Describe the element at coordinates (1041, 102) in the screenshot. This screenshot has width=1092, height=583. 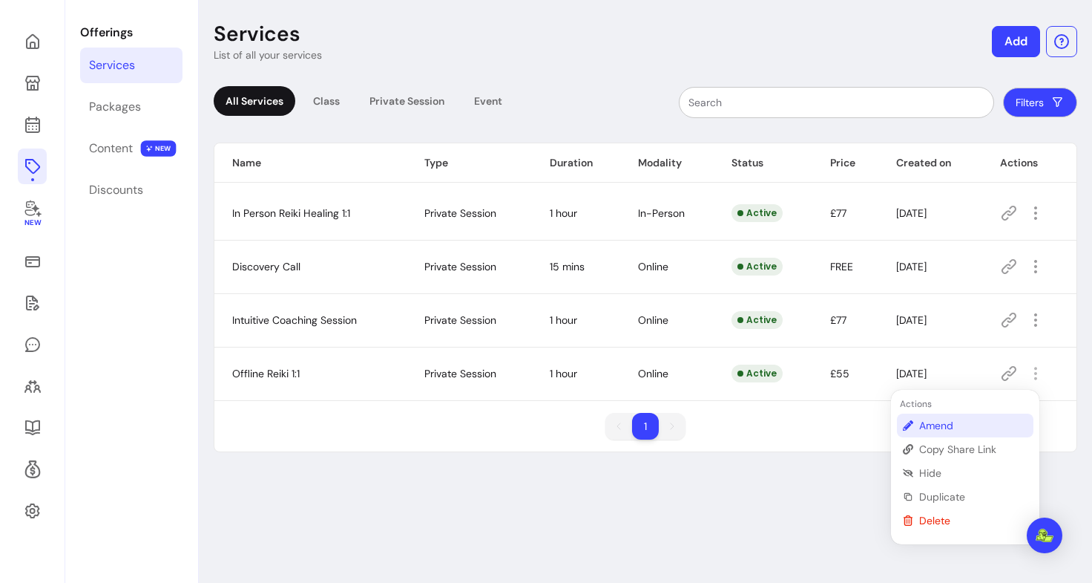
I see `button: Filters` at that location.